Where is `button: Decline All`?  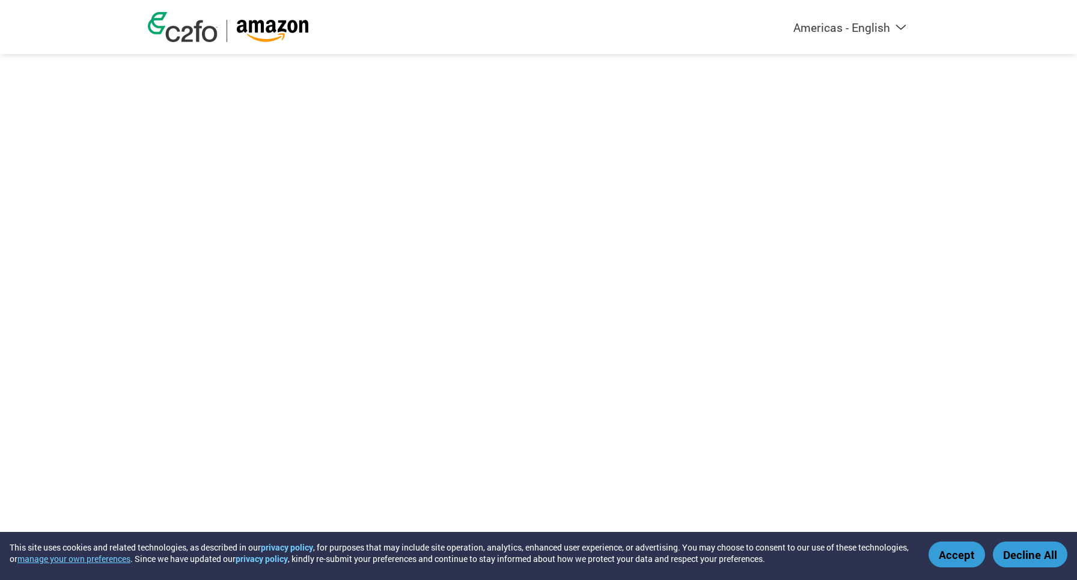
button: Decline All is located at coordinates (1030, 554).